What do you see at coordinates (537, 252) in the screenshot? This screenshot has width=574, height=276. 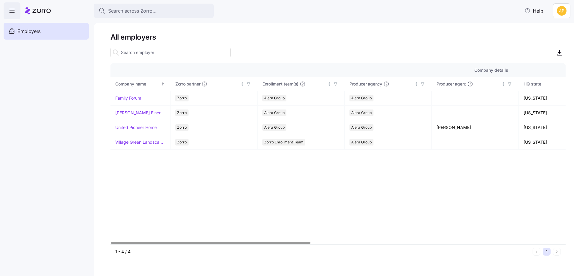 I see `button: Previous page` at bounding box center [537, 252].